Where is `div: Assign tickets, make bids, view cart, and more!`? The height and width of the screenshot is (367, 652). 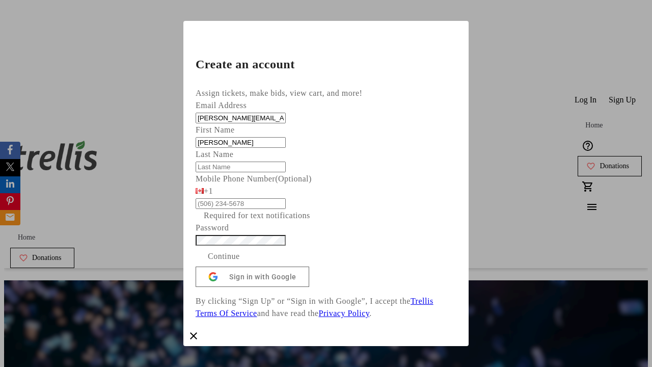
div: Assign tickets, make bids, view cart, and more! is located at coordinates (326, 93).